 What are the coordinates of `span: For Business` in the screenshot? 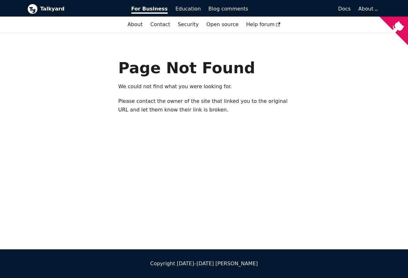 It's located at (150, 10).